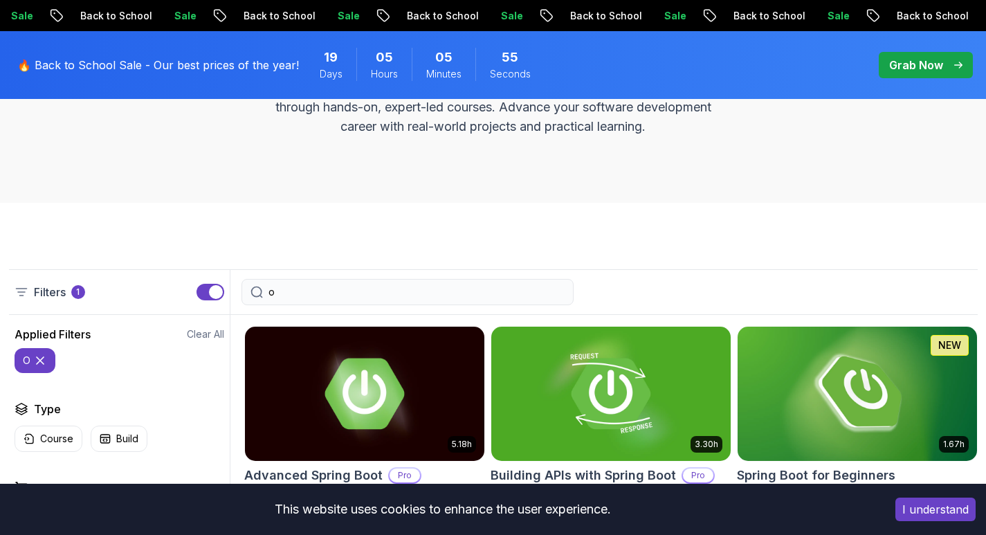 This screenshot has height=535, width=986. What do you see at coordinates (936, 509) in the screenshot?
I see `button: Accept cookies` at bounding box center [936, 509].